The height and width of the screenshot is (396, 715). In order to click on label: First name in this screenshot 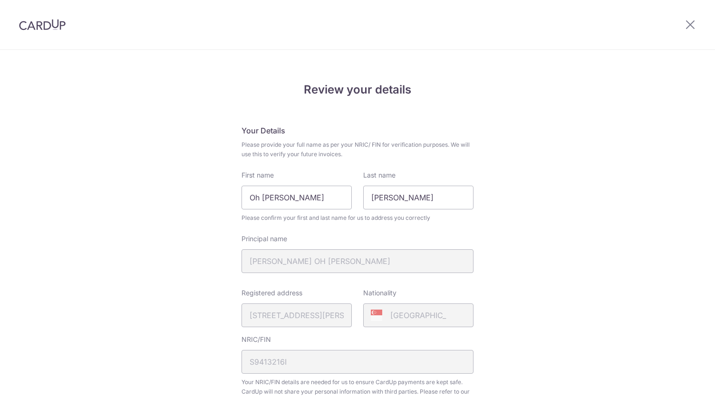, I will do `click(258, 175)`.